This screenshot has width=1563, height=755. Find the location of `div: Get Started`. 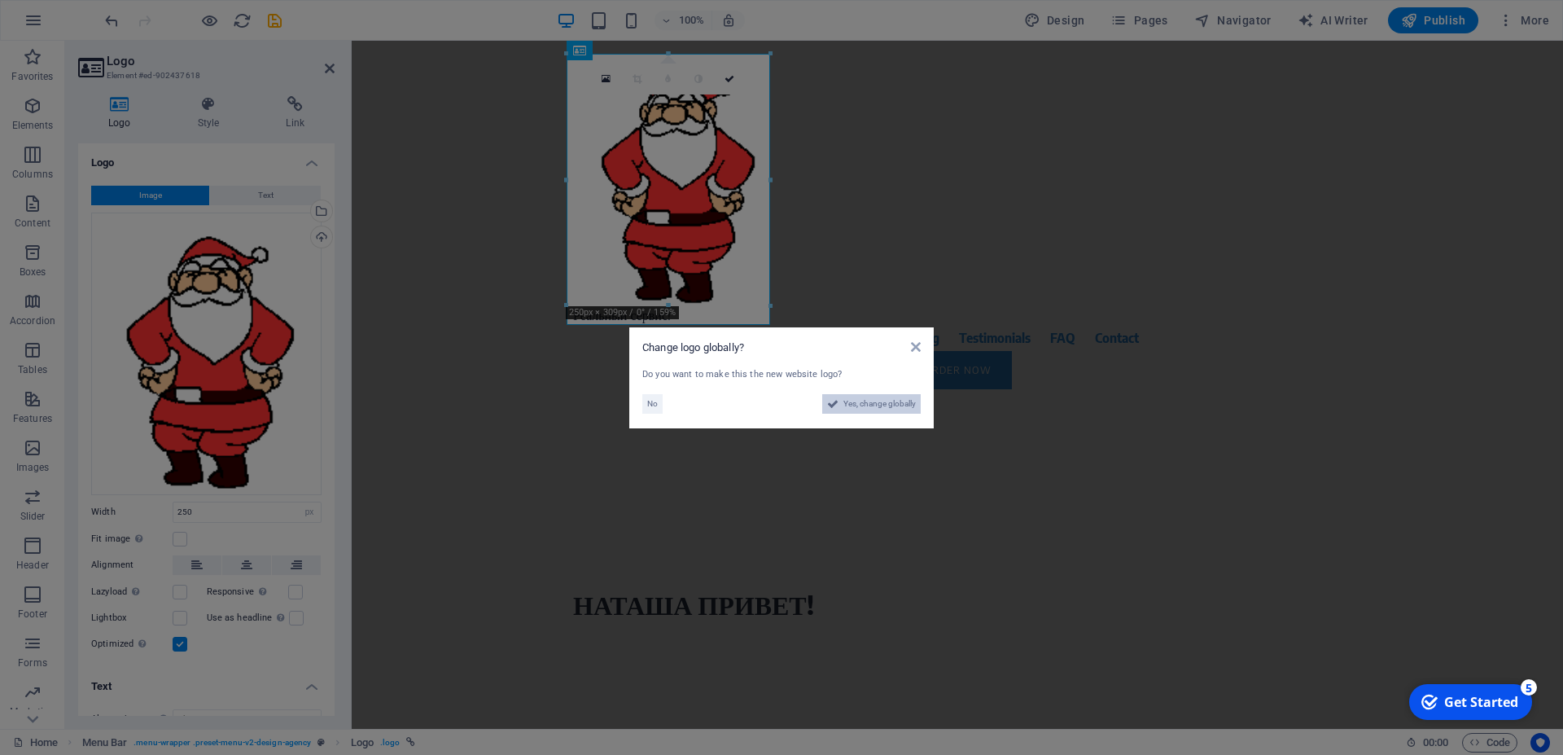

div: Get Started is located at coordinates (77, 24).